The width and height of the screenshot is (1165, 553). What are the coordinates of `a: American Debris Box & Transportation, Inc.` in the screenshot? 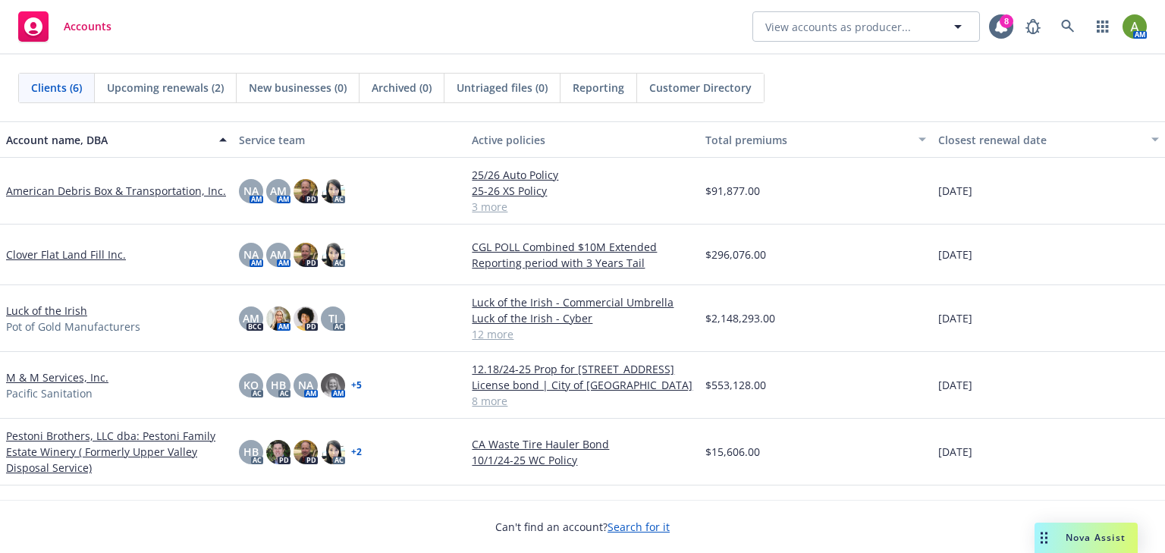 It's located at (116, 190).